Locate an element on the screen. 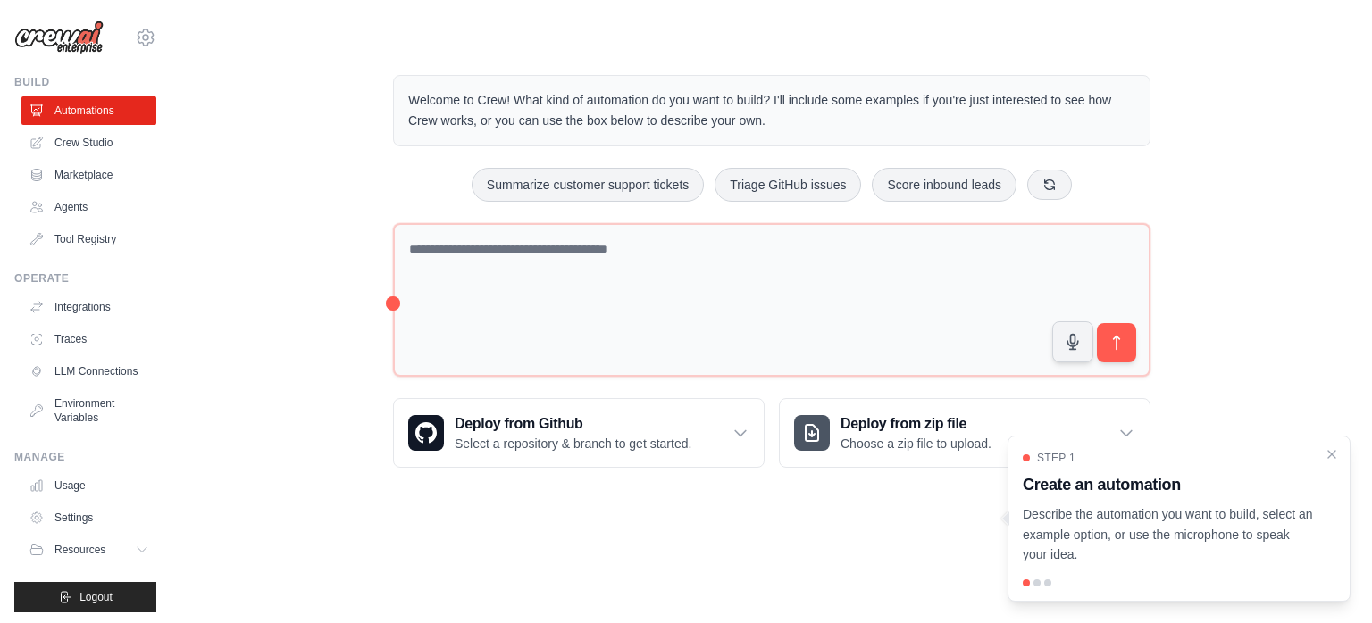 Image resolution: width=1372 pixels, height=623 pixels. button: Logout is located at coordinates (85, 598).